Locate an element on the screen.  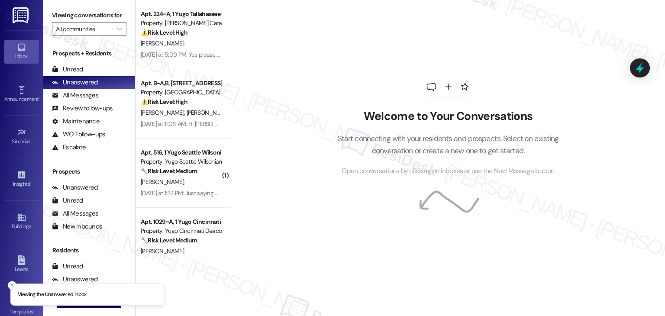
a: Site Visit • is located at coordinates (22, 137).